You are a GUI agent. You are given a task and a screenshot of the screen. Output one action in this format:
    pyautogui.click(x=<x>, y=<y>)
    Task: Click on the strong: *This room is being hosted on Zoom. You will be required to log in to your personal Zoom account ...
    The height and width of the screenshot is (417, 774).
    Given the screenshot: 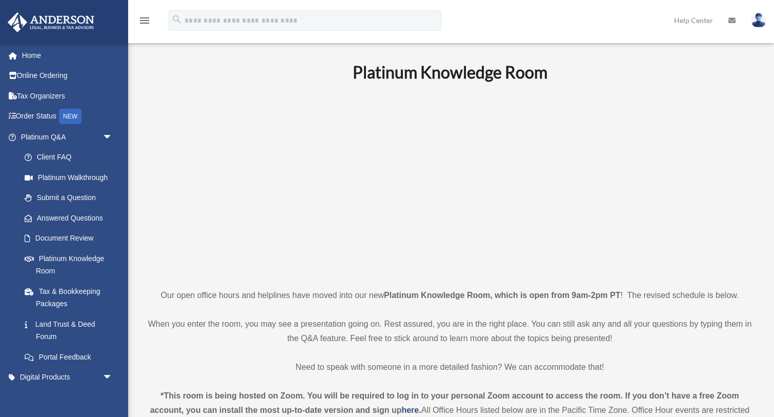 What is the action you would take?
    pyautogui.click(x=444, y=402)
    